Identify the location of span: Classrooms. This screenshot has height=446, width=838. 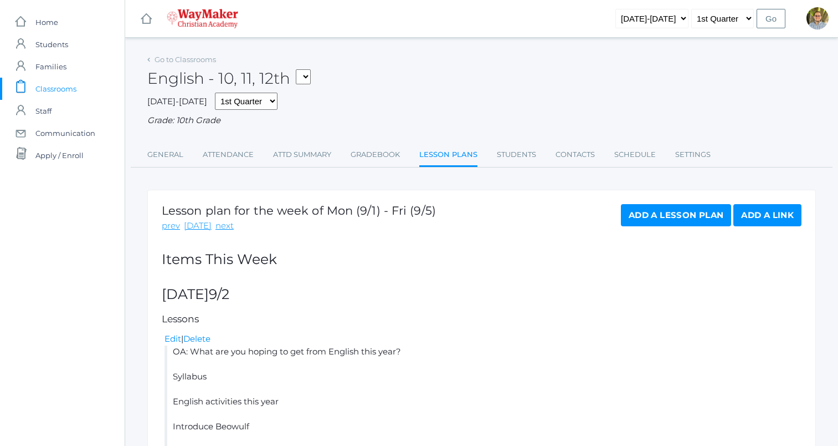
(56, 89).